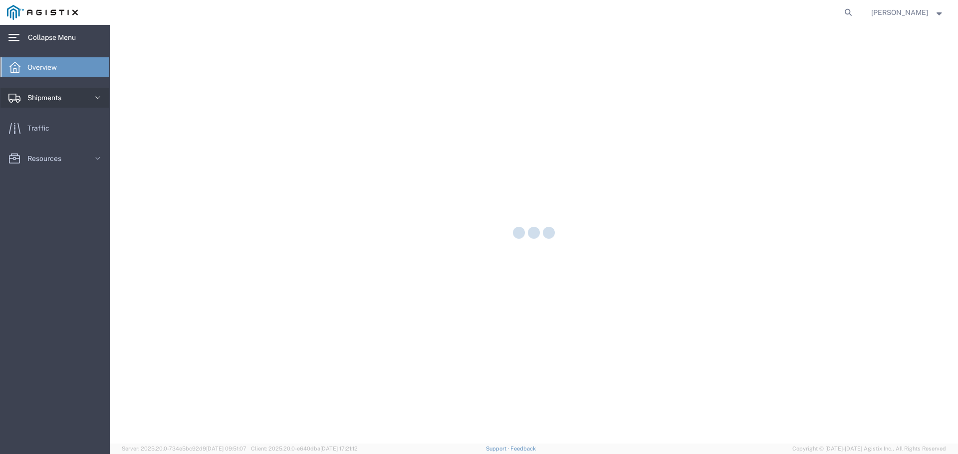 Image resolution: width=958 pixels, height=454 pixels. I want to click on span: Traffic, so click(42, 128).